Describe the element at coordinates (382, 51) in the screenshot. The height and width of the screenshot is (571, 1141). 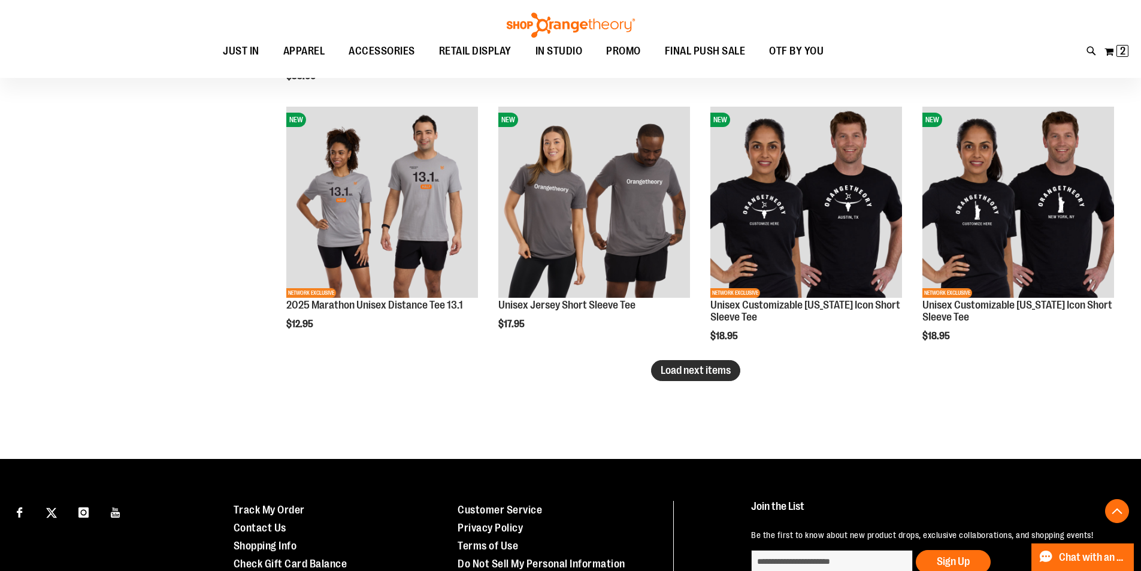
I see `span: ACCESSORIES` at that location.